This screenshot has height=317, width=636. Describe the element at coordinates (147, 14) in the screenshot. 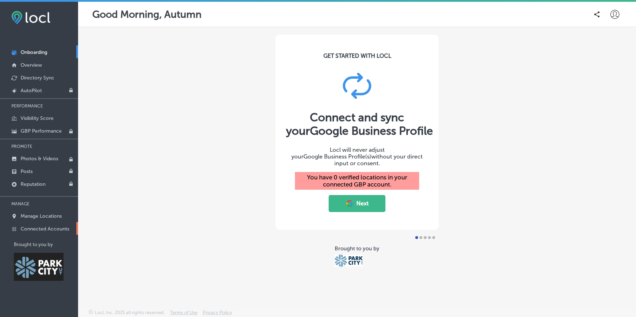

I see `p: Good Morning, Autumn` at that location.